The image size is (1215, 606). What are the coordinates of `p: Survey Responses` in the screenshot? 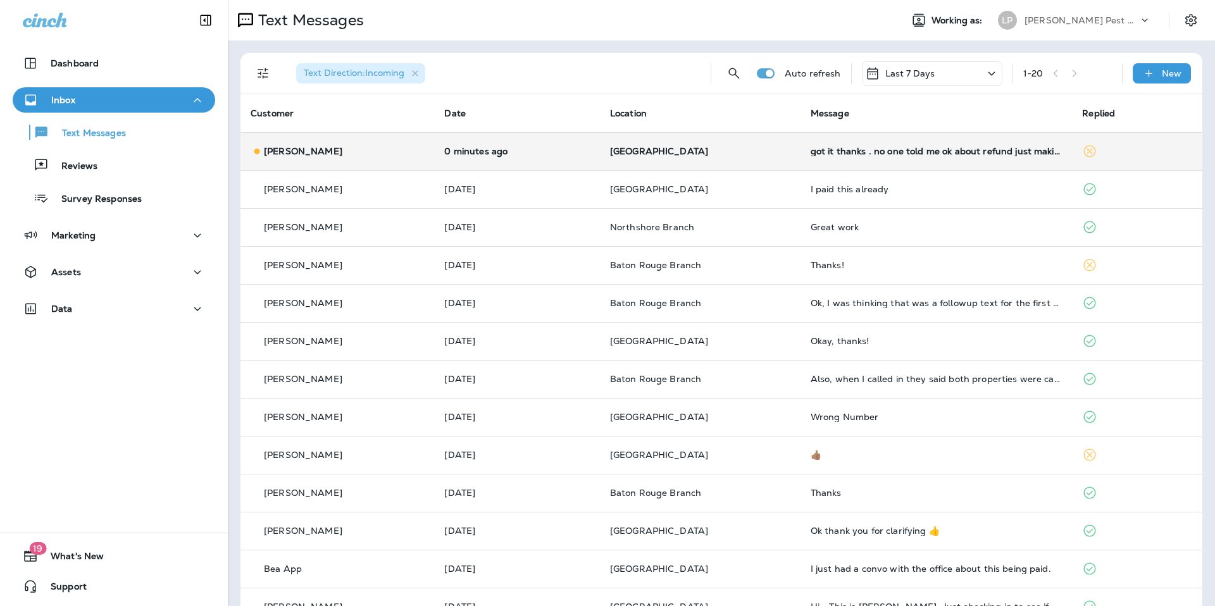 It's located at (95, 199).